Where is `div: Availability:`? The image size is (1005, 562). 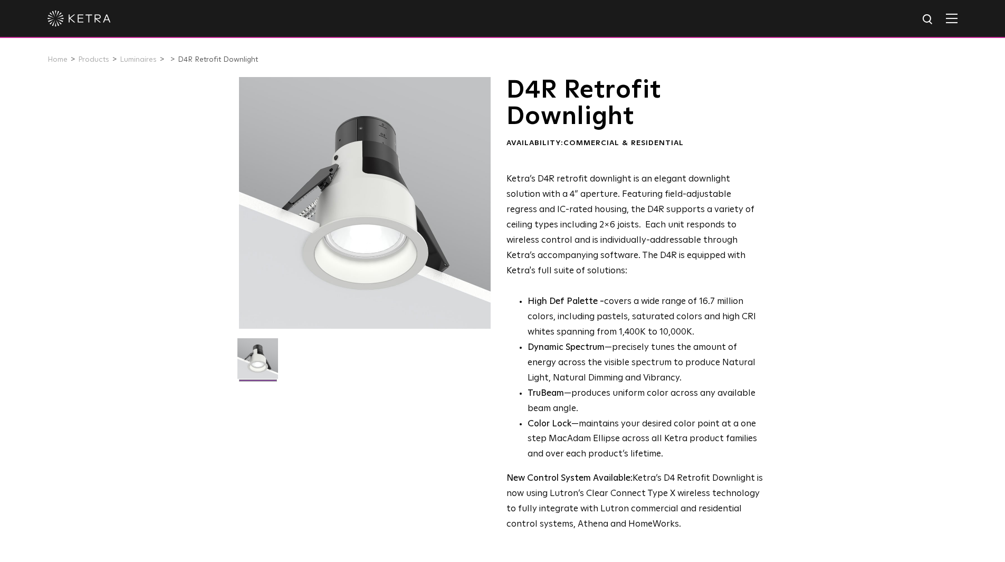
div: Availability: is located at coordinates (634, 143).